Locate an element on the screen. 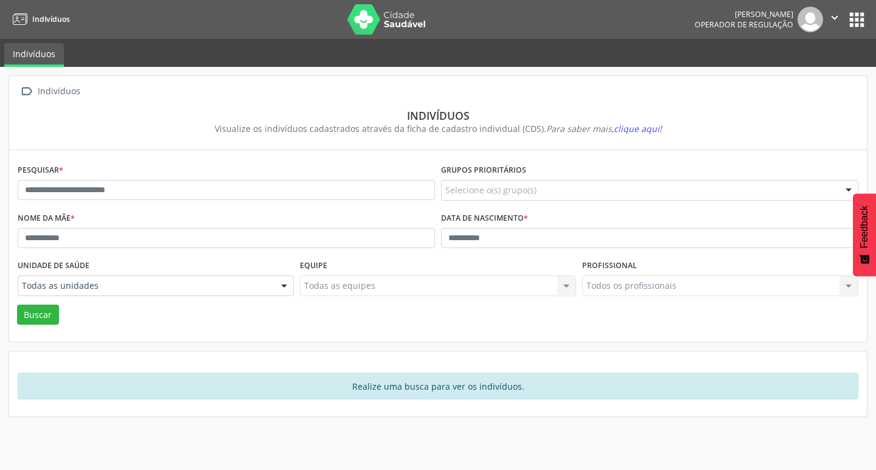  label: Profissional is located at coordinates (610, 266).